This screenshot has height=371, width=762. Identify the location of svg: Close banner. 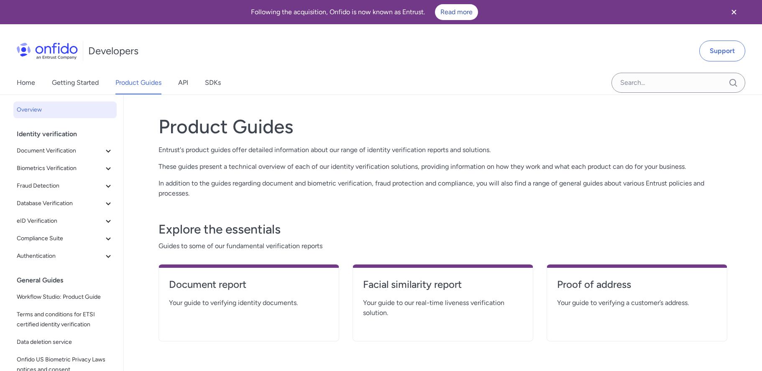
(734, 12).